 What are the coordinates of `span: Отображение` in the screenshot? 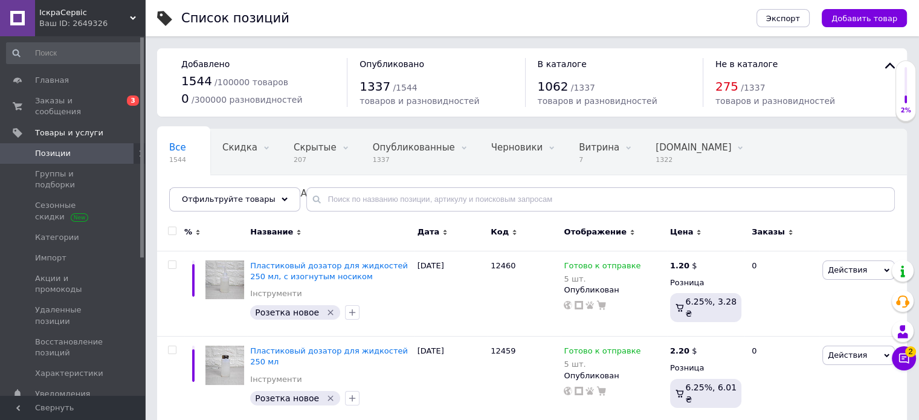 It's located at (595, 232).